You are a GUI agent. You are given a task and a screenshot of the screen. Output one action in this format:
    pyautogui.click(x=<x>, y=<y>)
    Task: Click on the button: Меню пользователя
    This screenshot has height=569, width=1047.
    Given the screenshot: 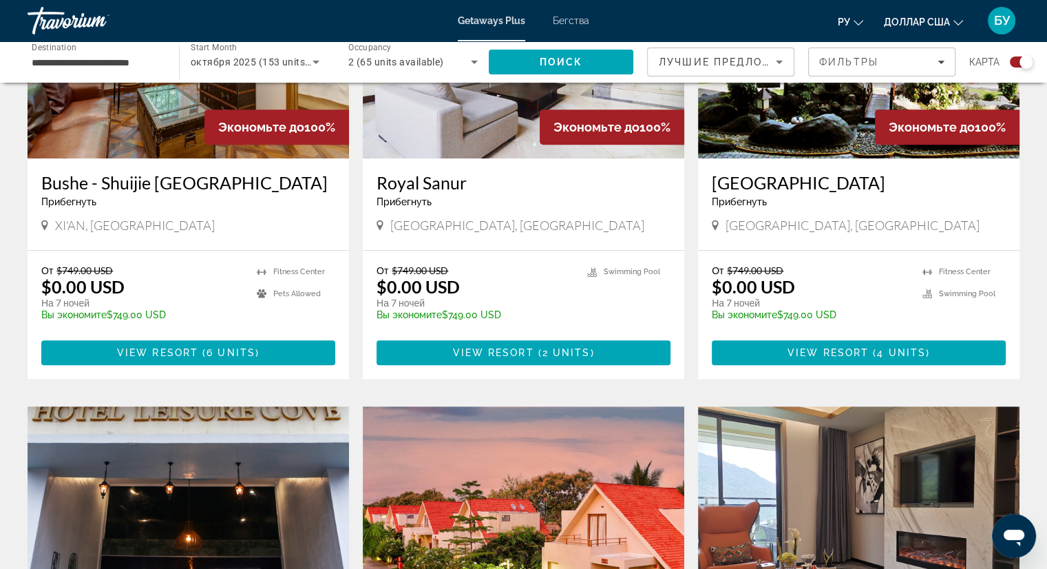 What is the action you would take?
    pyautogui.click(x=1001, y=21)
    